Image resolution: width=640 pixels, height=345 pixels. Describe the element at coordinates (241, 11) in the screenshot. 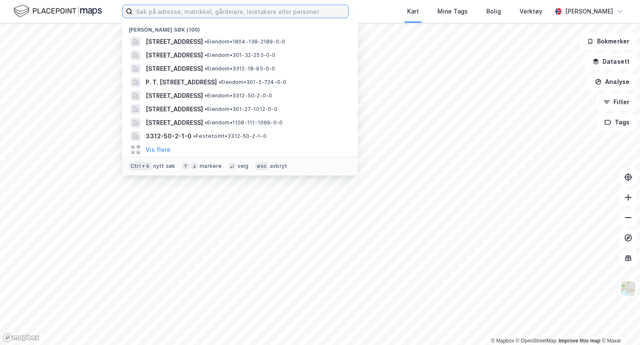

I see `input: Søk på adresse, matrikkel, gårdeiere, leietakere eller personer` at that location.